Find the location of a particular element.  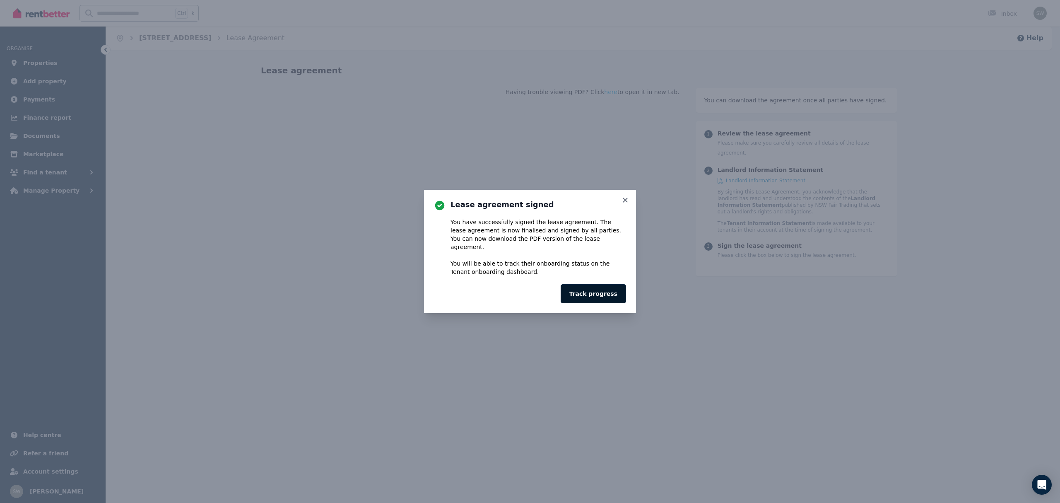

div: Open Intercom Messenger is located at coordinates (1042, 484).